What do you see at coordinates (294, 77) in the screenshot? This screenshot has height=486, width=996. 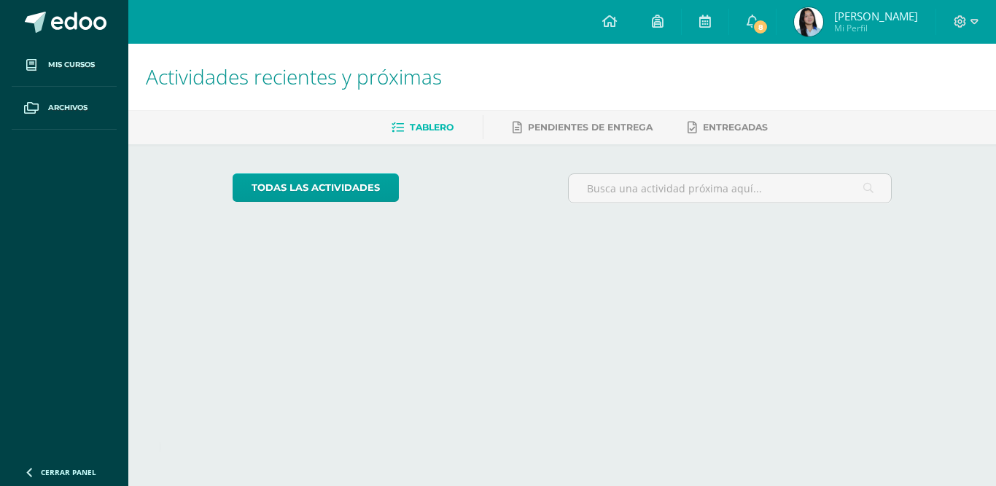 I see `span: Actividades recientes y próximas` at bounding box center [294, 77].